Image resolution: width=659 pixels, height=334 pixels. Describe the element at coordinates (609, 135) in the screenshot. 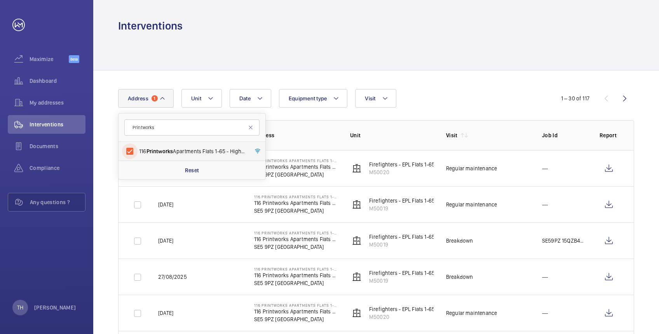

I see `p: Report` at that location.